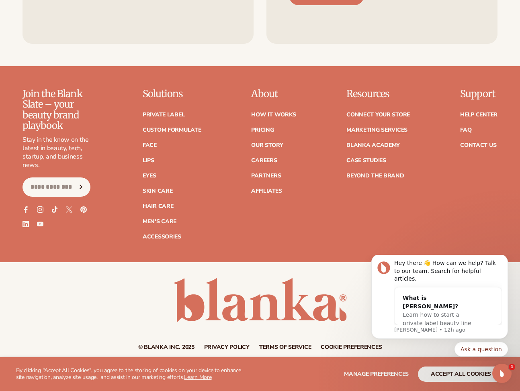 Image resolution: width=520 pixels, height=391 pixels. I want to click on a: Beyond the brand, so click(375, 176).